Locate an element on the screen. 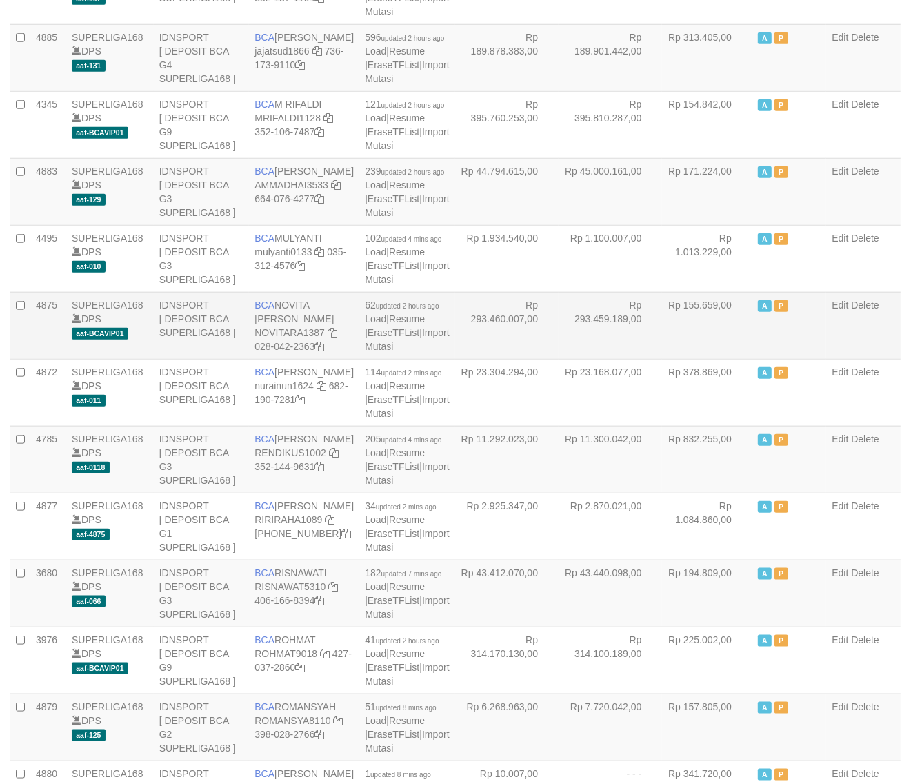 This screenshot has height=782, width=911. td: 4875 is located at coordinates (48, 325).